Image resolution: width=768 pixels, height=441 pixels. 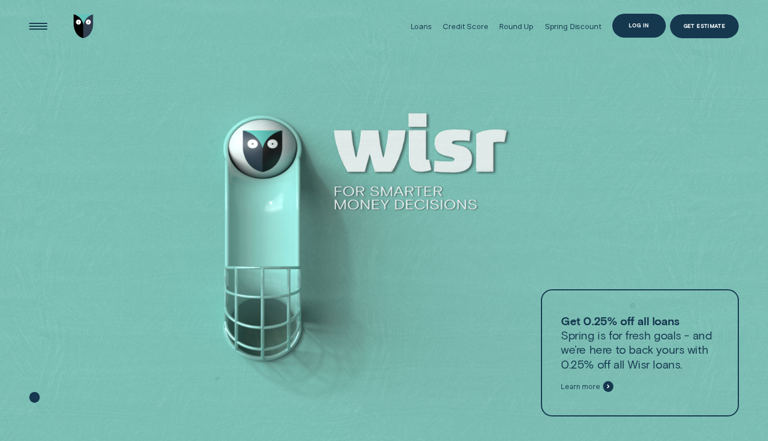 I want to click on span: Learn more, so click(x=580, y=387).